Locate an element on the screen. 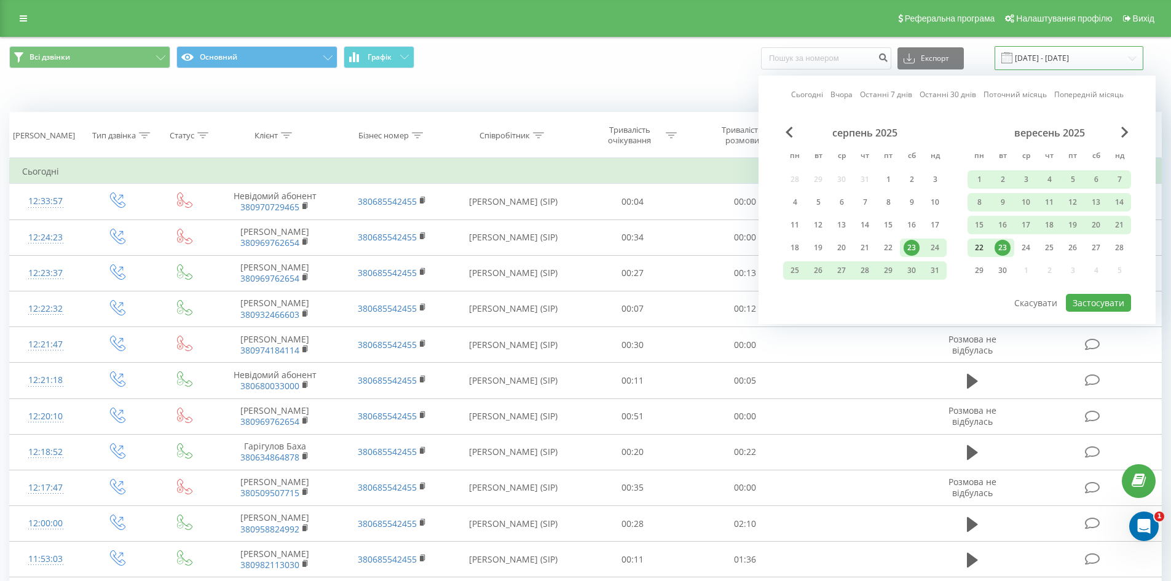 Image resolution: width=1171 pixels, height=581 pixels. div: 27 is located at coordinates (1096, 248).